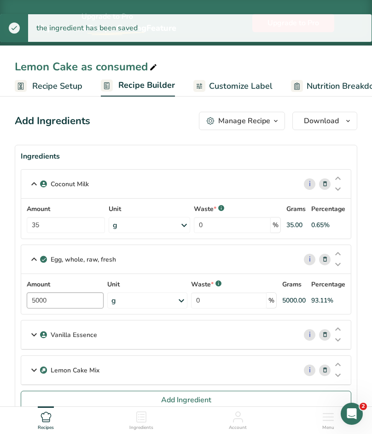  I want to click on div: Vanilla Essence i, so click(186, 335).